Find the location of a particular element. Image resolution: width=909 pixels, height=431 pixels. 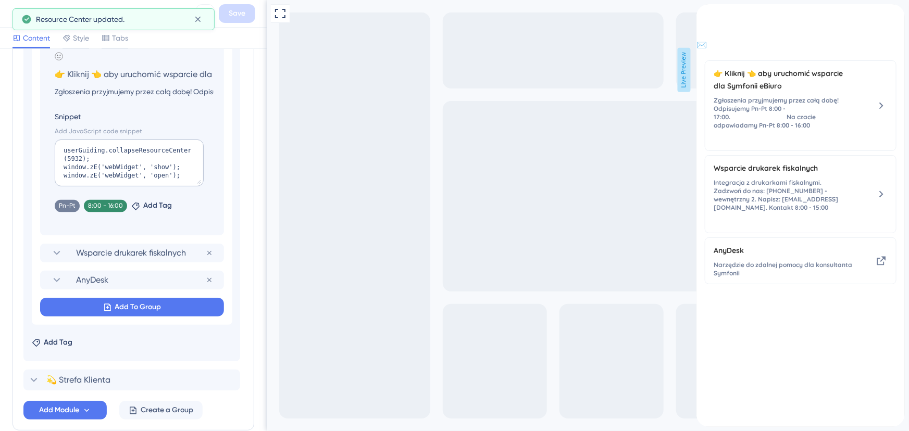

div: Add JavaScript code snippet is located at coordinates (134, 131).